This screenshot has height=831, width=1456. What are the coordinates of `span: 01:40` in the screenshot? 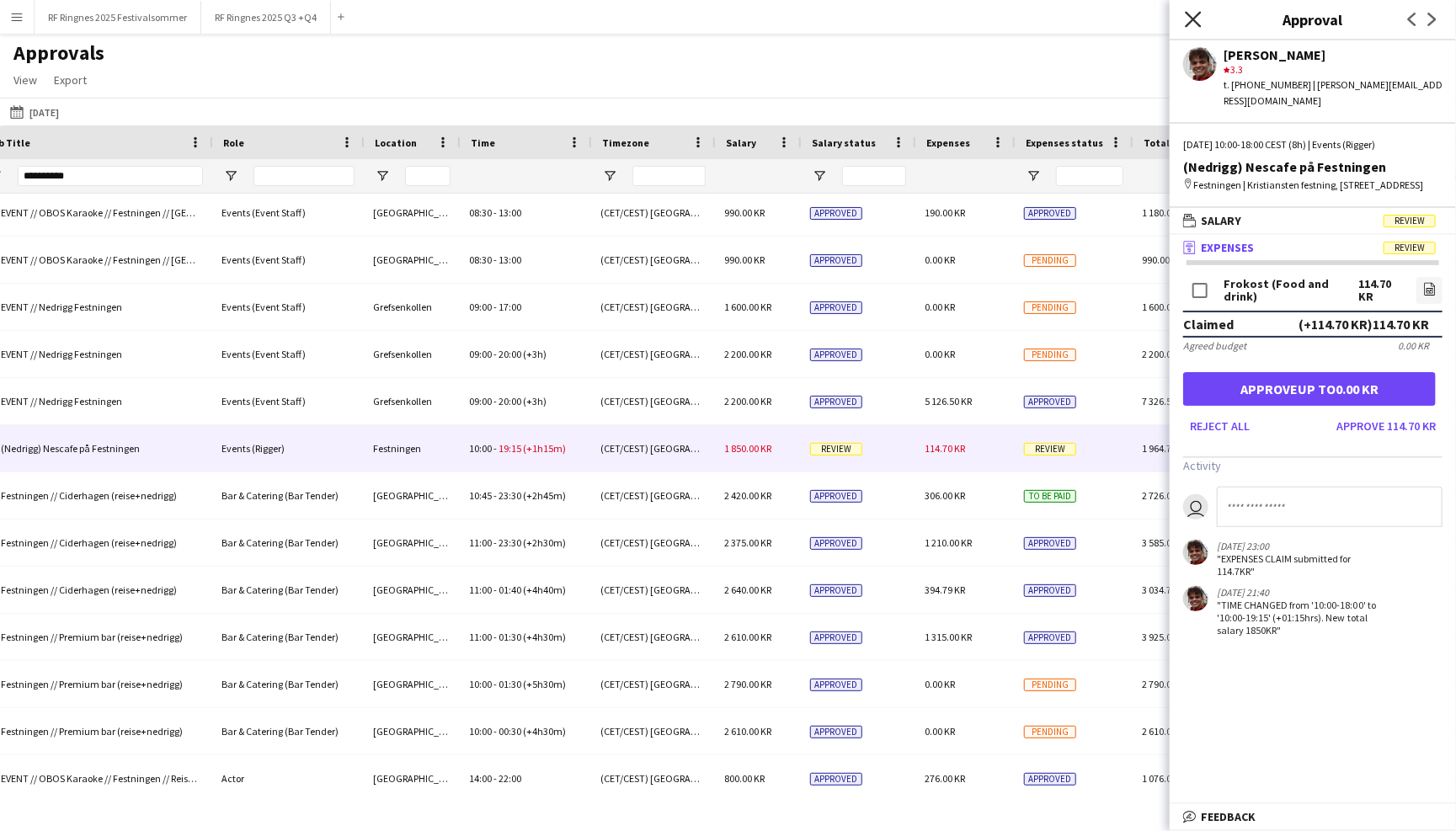 It's located at (510, 589).